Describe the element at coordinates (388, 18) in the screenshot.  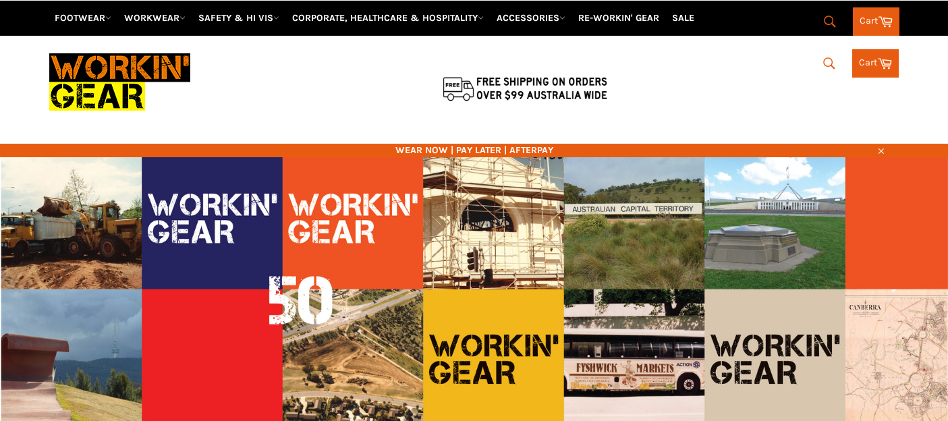
I see `a: CORPORATE, HEALTHCARE & HOSPITALITY` at that location.